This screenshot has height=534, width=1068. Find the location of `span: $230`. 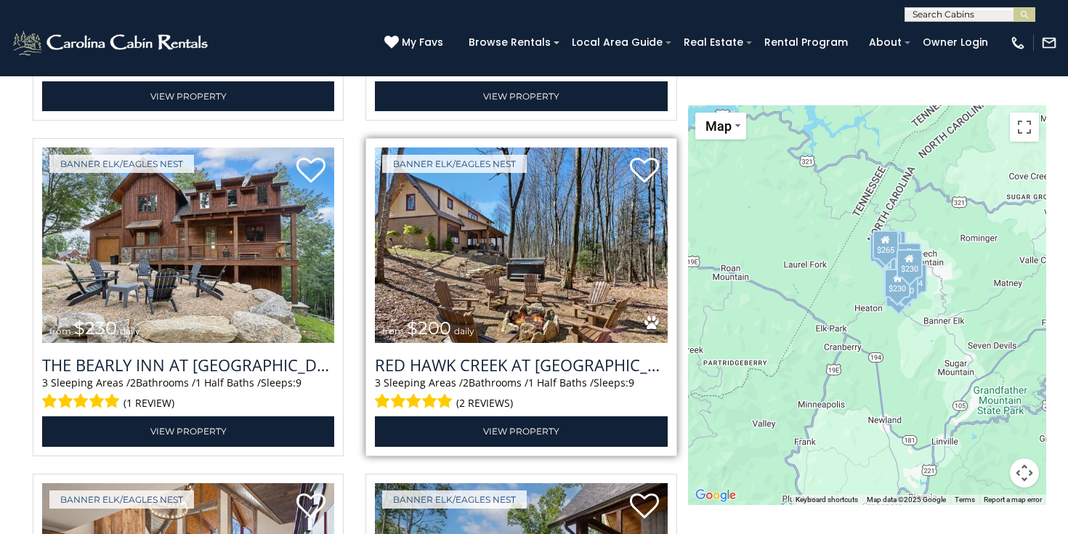

span: $230 is located at coordinates (95, 328).